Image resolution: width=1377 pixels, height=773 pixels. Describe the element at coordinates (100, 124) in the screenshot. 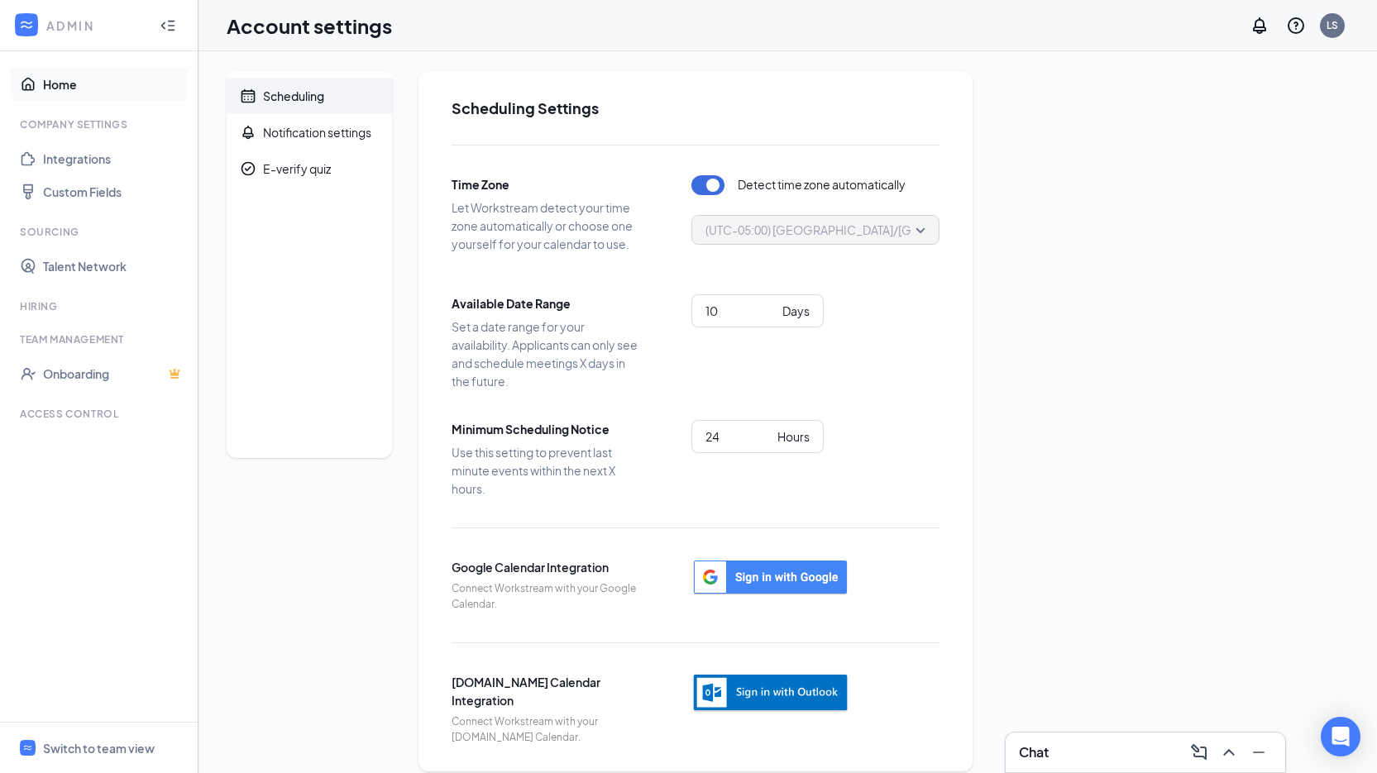

I see `div: Company Settings` at that location.